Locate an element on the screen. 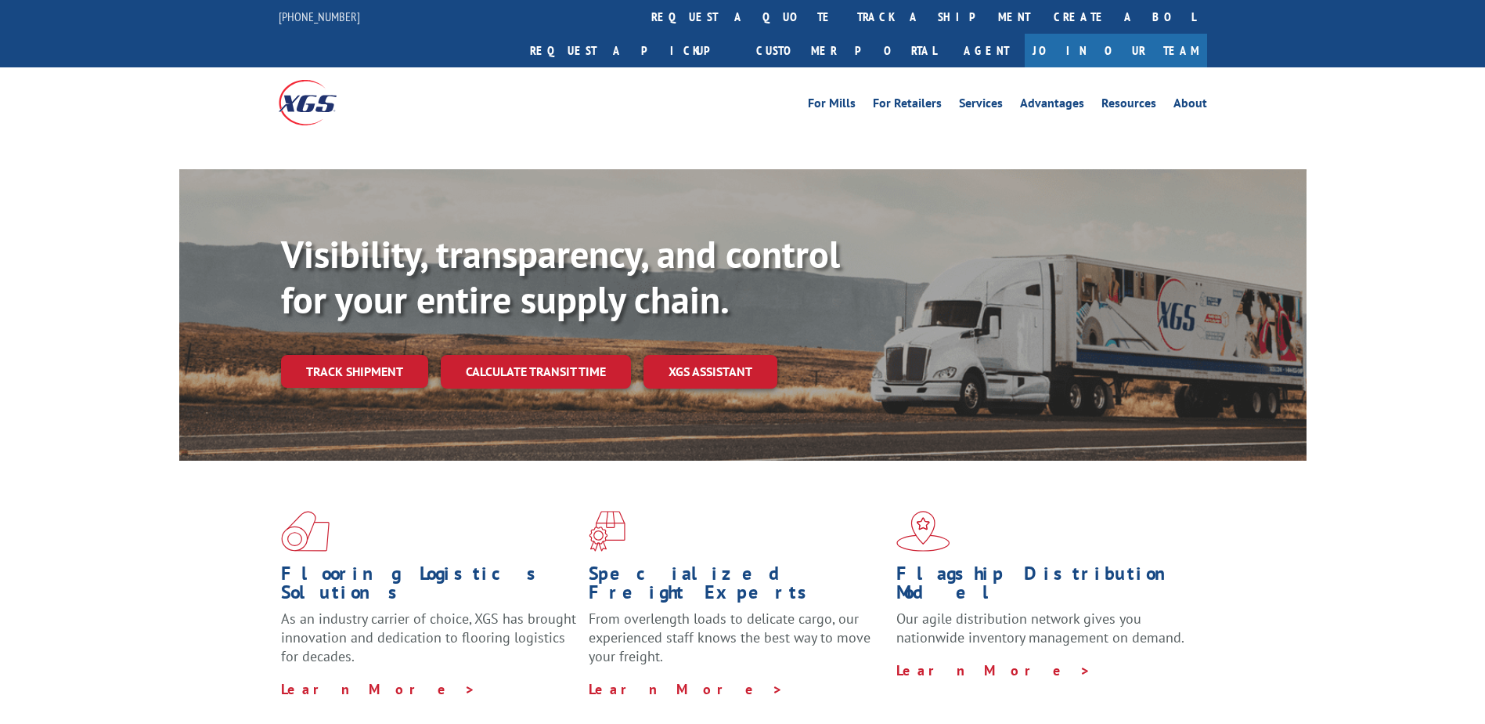 The height and width of the screenshot is (724, 1485). img: xgs-icon-focused-on-flooring-red is located at coordinates (607, 531).